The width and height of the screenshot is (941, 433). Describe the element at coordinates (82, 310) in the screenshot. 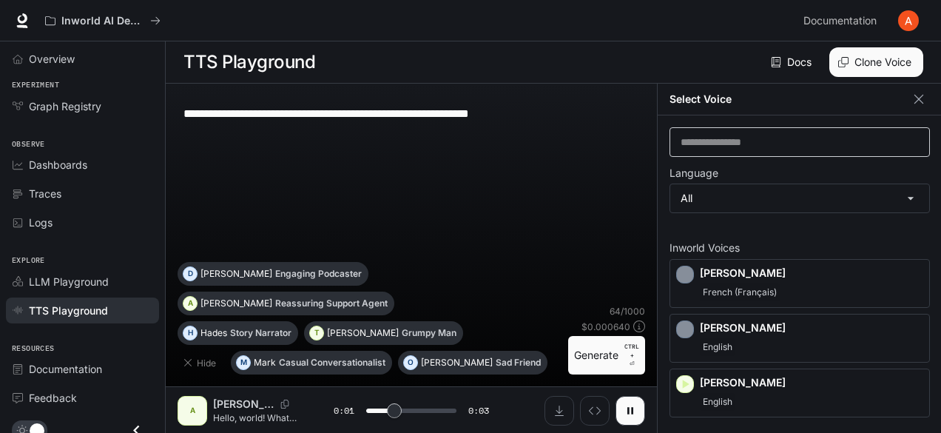

I see `a: TTS Playground` at that location.